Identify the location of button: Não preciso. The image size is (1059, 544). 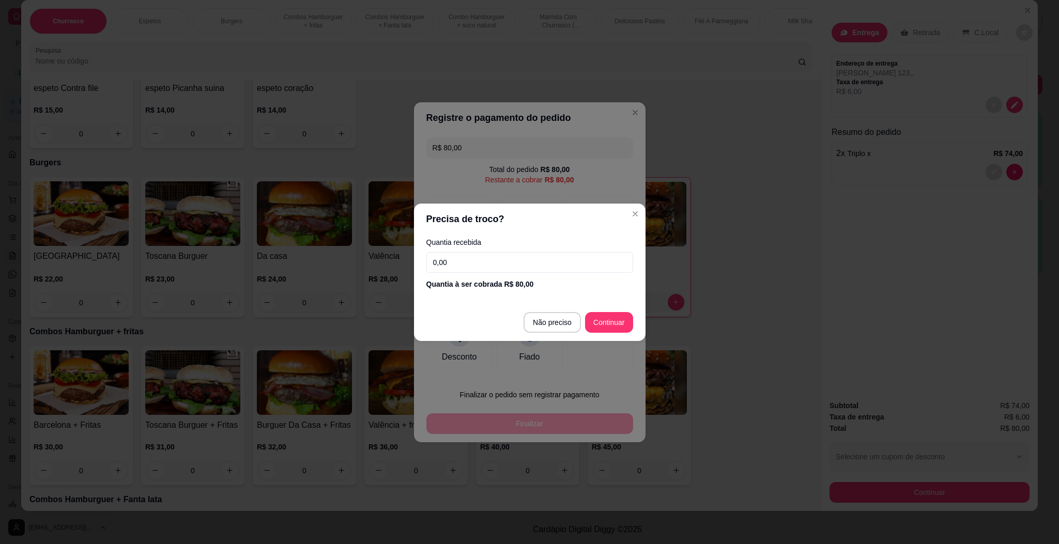
(552, 323).